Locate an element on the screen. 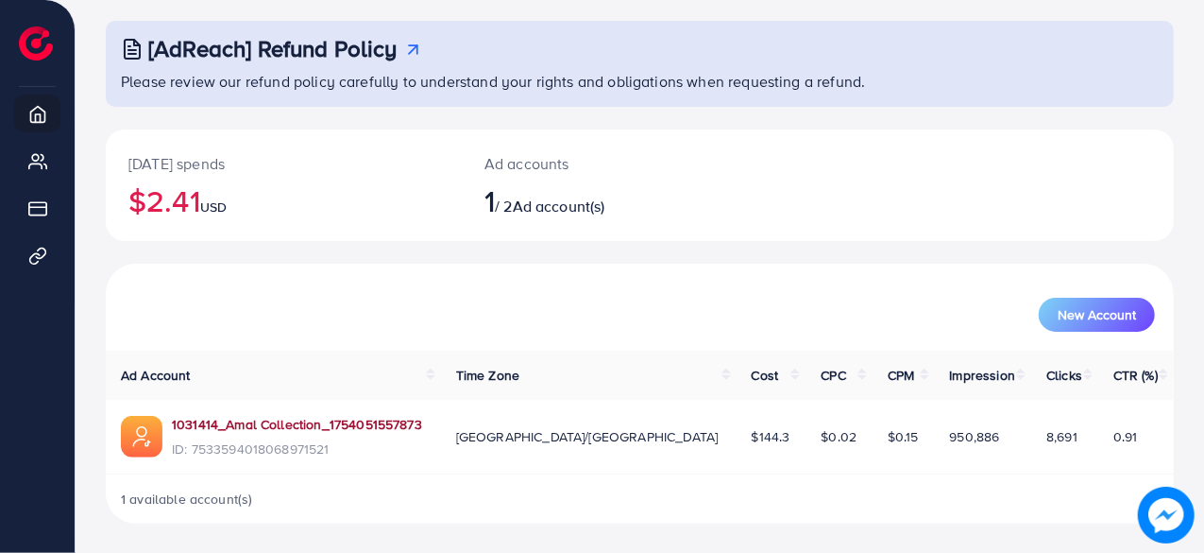 Image resolution: width=1204 pixels, height=553 pixels. span: 950,886 is located at coordinates (975, 436).